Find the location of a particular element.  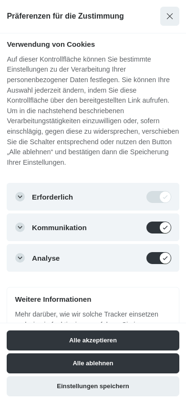

div: Verwendung von Cookies is located at coordinates (51, 44).